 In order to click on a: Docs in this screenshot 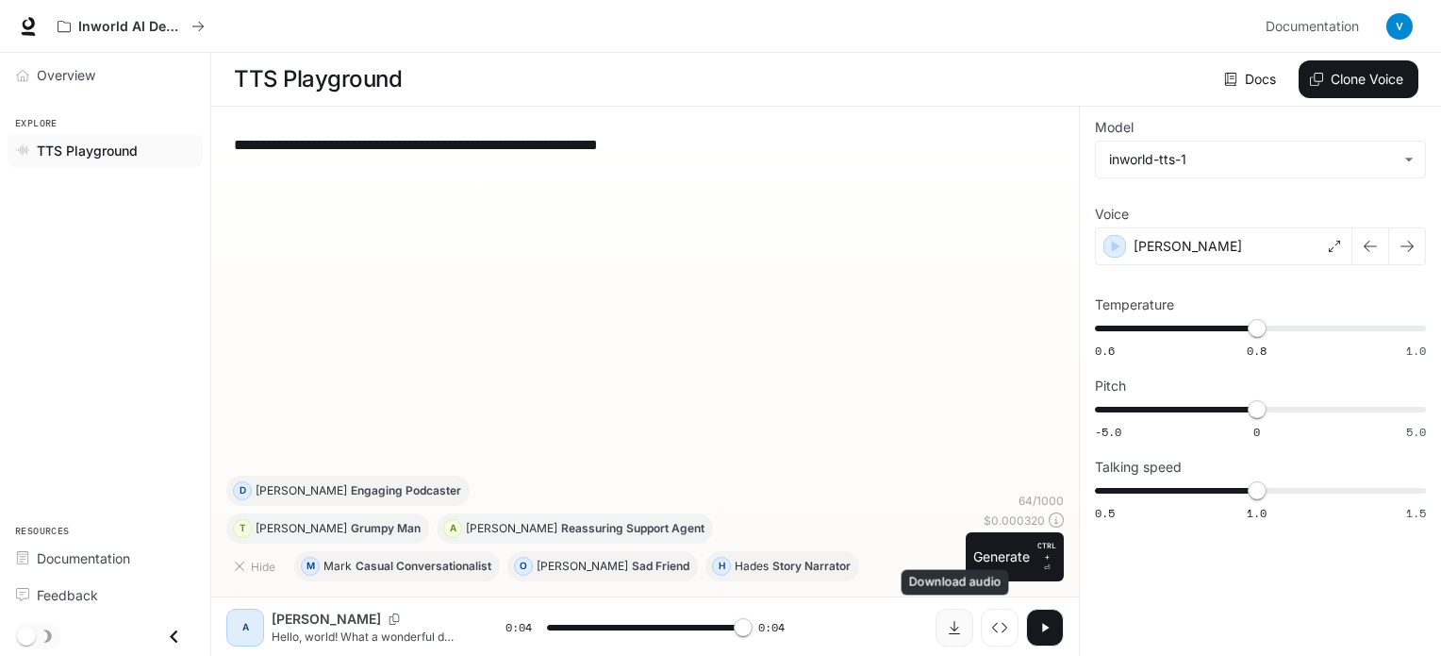, I will do `click(1252, 79)`.